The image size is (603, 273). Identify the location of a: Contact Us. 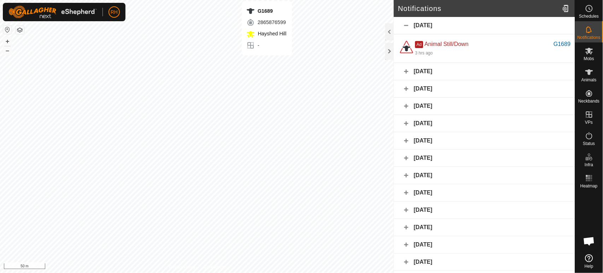
(214, 267).